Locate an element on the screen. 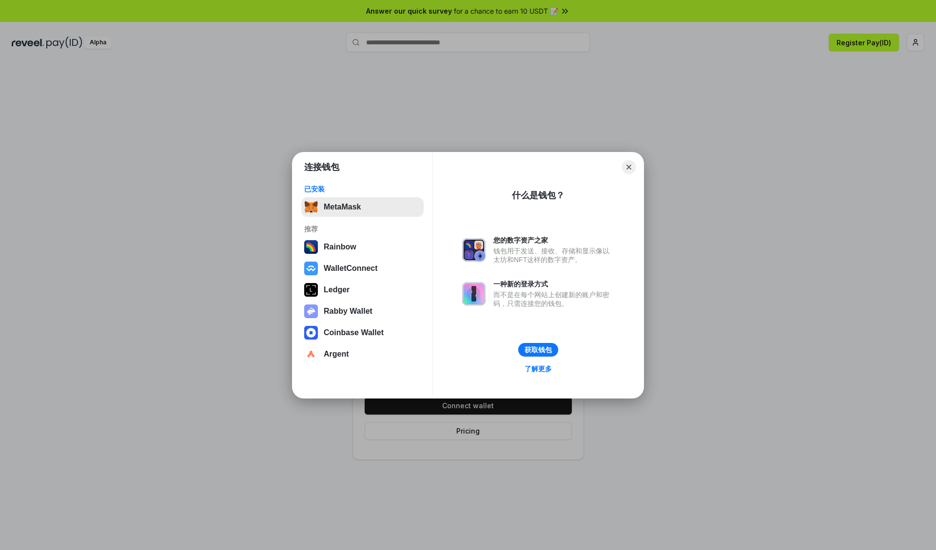 This screenshot has width=936, height=550. button: Close is located at coordinates (629, 167).